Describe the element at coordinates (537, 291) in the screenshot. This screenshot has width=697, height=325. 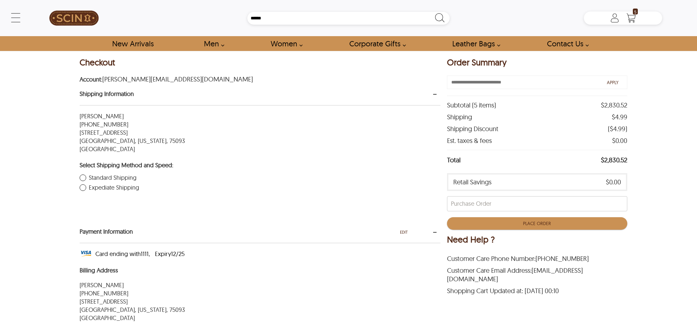
I see `div: Shopping Cart Updated at: Sep 11 2025, 00:10` at that location.